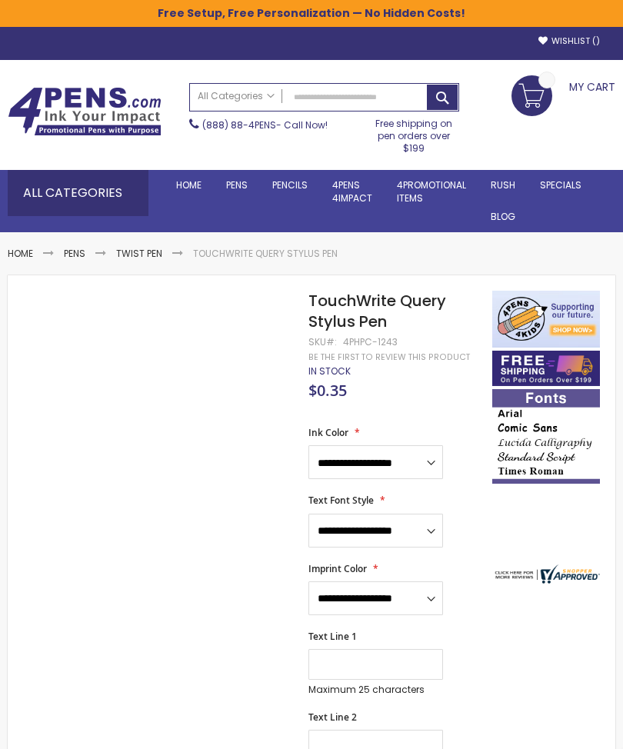  Describe the element at coordinates (569, 41) in the screenshot. I see `a: Wishlist` at that location.